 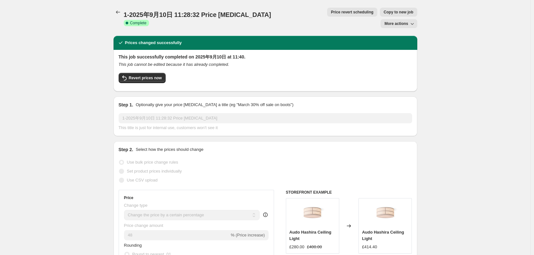 I want to click on h2: Step 2., so click(x=126, y=150).